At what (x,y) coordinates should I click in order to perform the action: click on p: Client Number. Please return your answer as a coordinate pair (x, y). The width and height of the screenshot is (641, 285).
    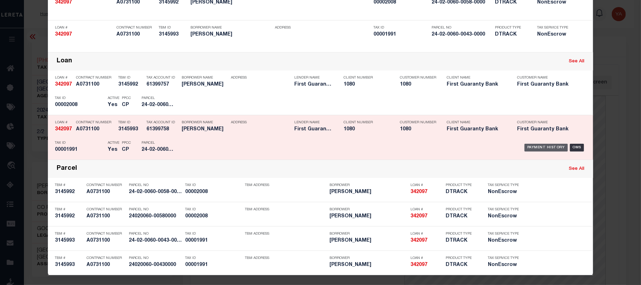
    Looking at the image, I should click on (366, 78).